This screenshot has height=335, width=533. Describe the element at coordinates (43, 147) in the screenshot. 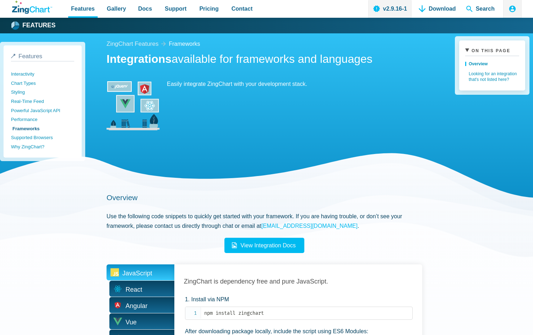

I see `a: Why ZingChart?` at that location.